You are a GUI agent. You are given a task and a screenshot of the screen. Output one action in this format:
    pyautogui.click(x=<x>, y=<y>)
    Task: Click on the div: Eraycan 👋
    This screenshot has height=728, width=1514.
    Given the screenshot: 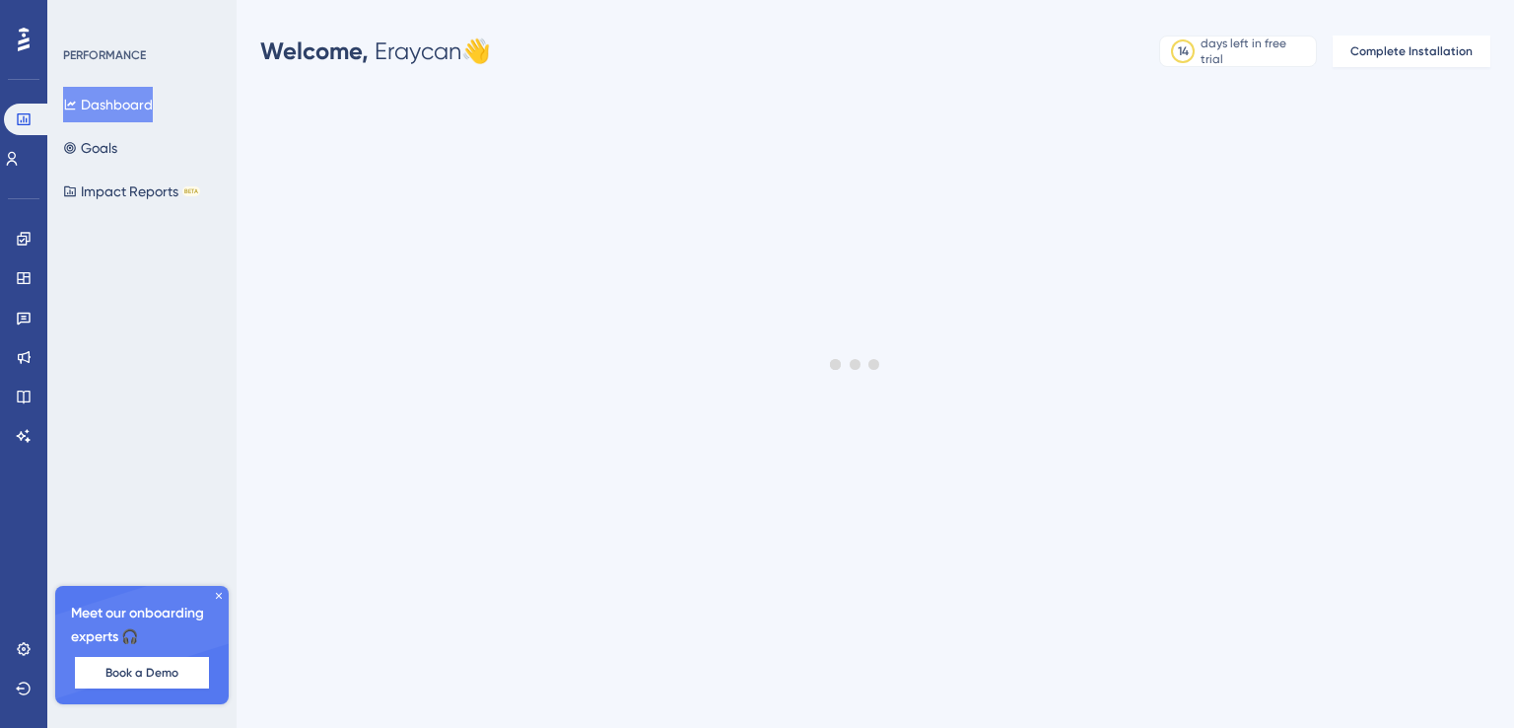 What is the action you would take?
    pyautogui.click(x=376, y=51)
    